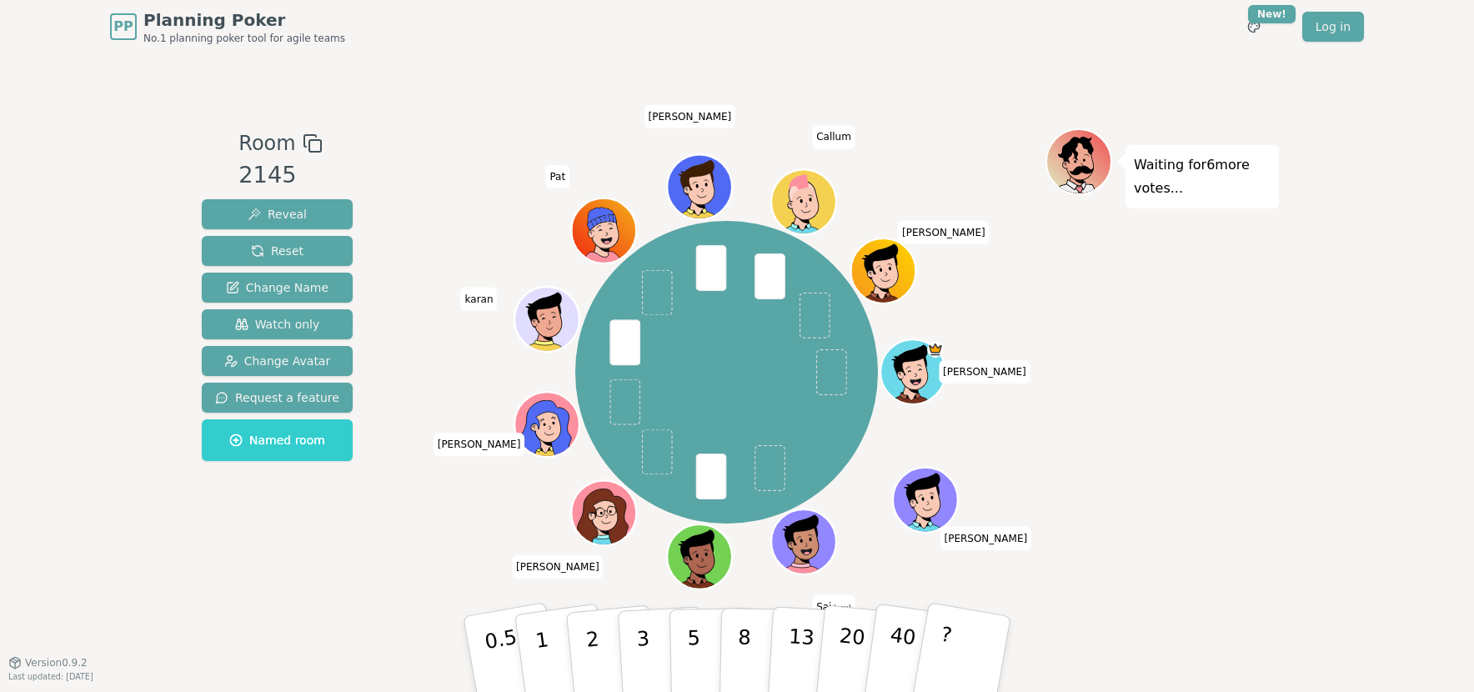 The width and height of the screenshot is (1474, 692). What do you see at coordinates (277, 398) in the screenshot?
I see `button: Request a feature` at bounding box center [277, 398].